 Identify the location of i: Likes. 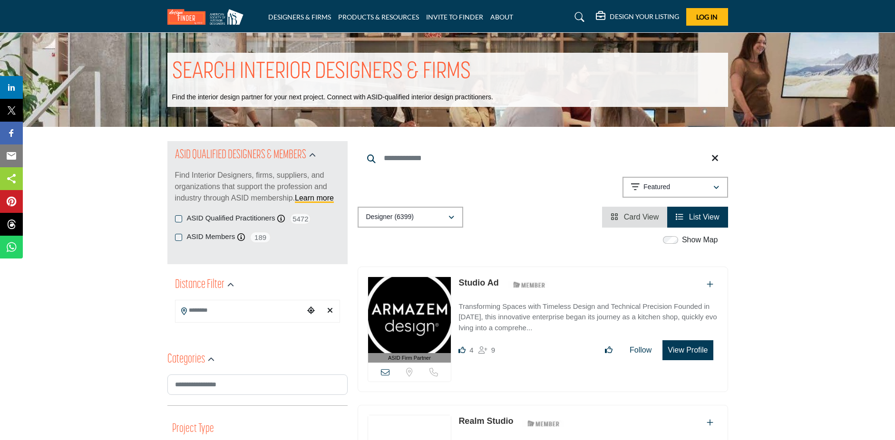
(462, 350).